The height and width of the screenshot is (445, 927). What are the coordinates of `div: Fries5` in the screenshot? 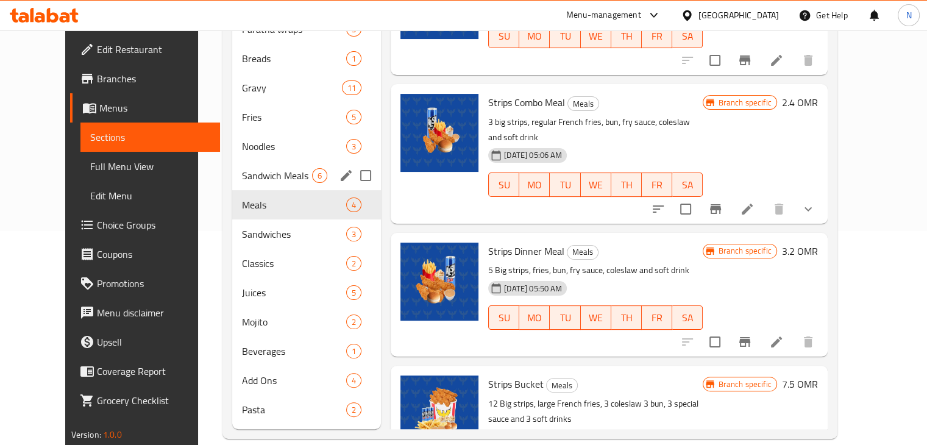 It's located at (307, 117).